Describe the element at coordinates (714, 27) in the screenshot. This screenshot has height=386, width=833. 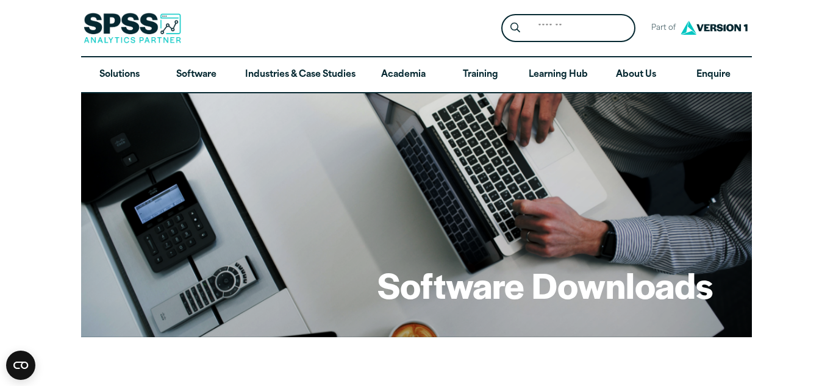
I see `img: Version1 Logo` at that location.